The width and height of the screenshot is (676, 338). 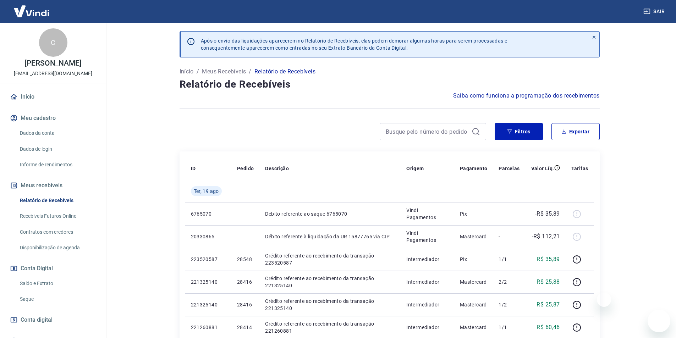 What do you see at coordinates (57, 133) in the screenshot?
I see `a: Dados da conta` at bounding box center [57, 133].